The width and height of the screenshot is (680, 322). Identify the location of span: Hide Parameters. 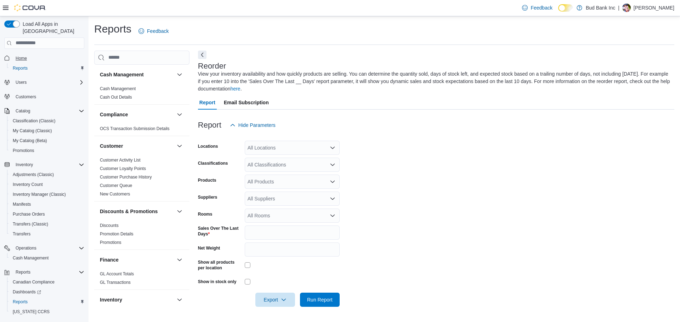
(257, 125).